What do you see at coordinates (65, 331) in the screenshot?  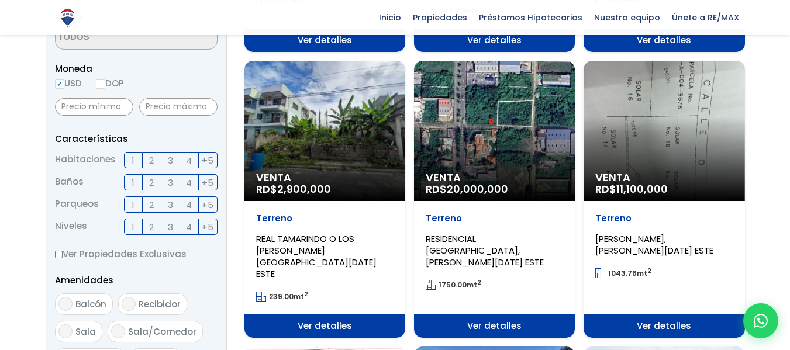 I see `input: Sala` at bounding box center [65, 331].